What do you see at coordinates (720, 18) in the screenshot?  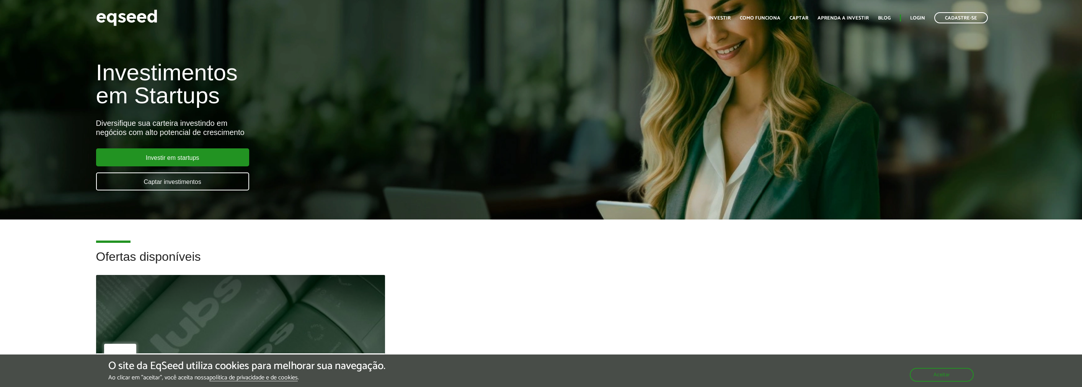 I see `a: Investir` at bounding box center [720, 18].